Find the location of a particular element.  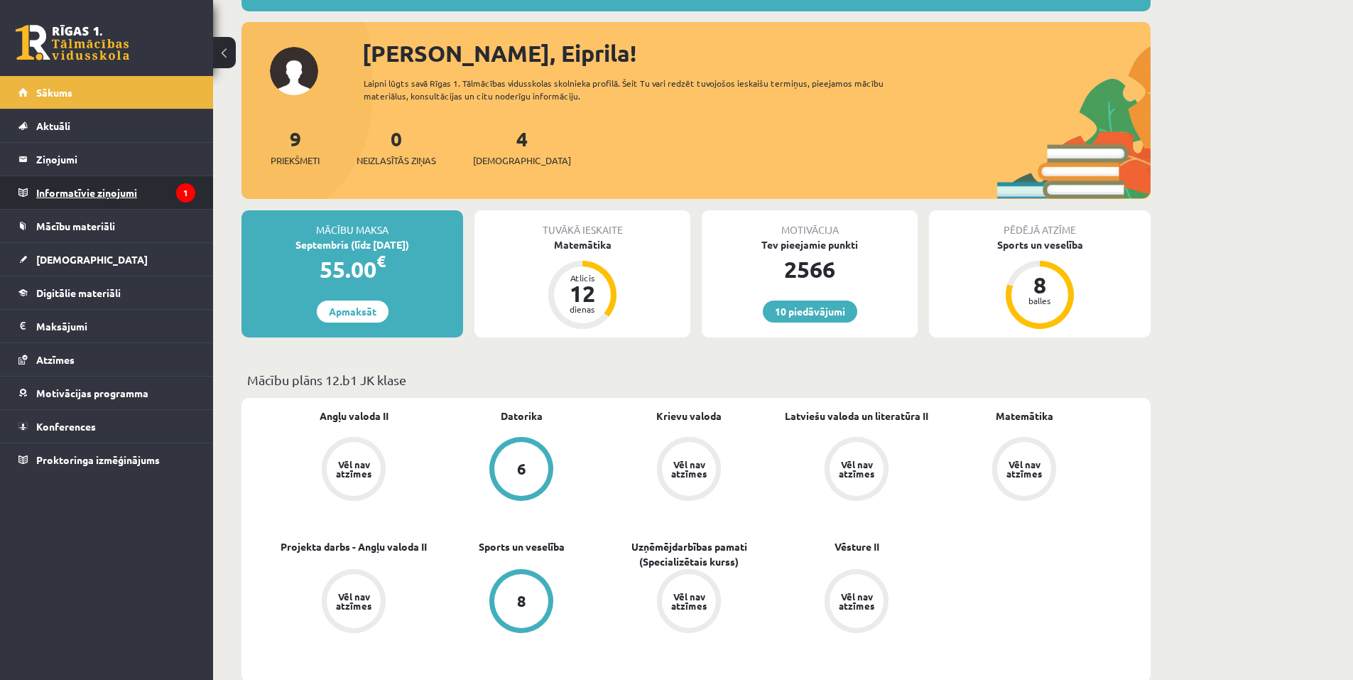

div: 2566 is located at coordinates (810, 269).